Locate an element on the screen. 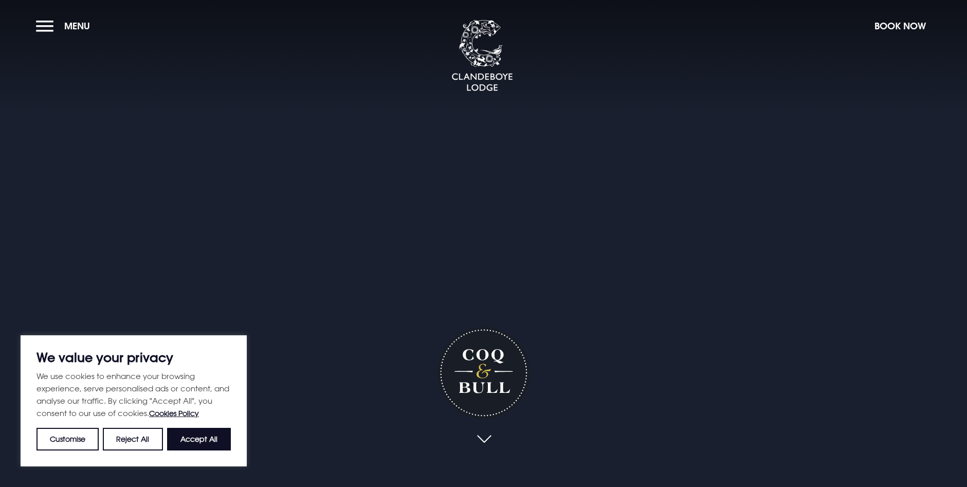  button: Accept All is located at coordinates (199, 439).